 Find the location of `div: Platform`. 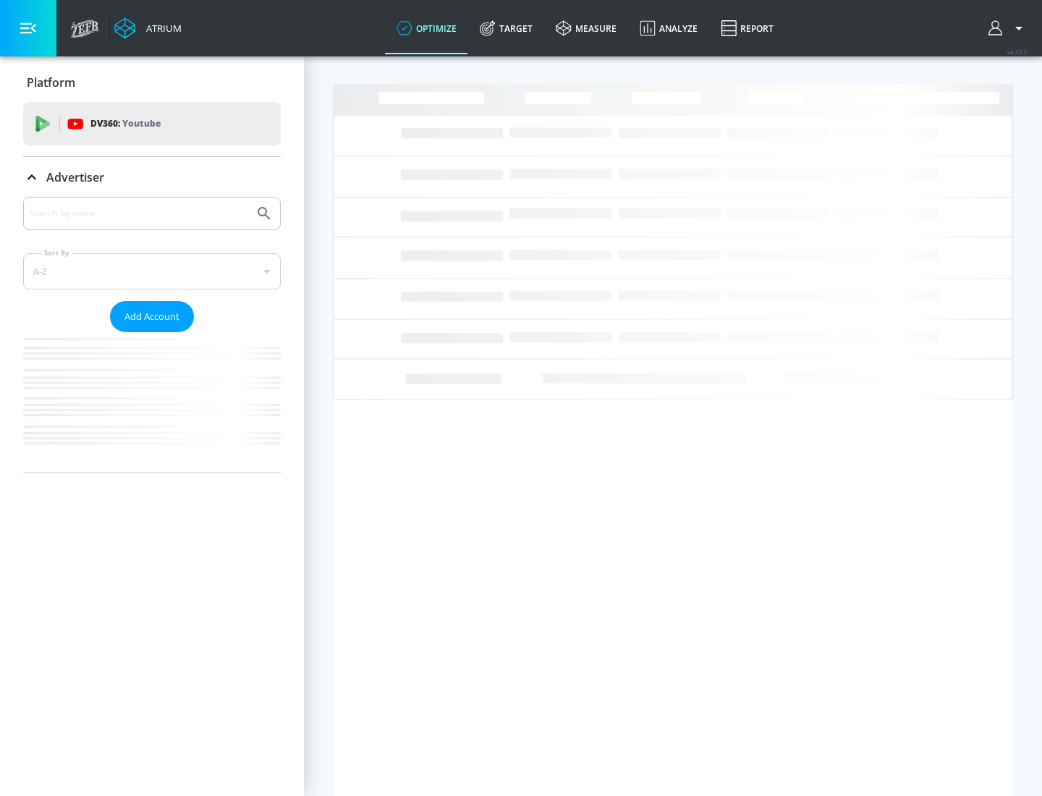

div: Platform is located at coordinates (152, 82).